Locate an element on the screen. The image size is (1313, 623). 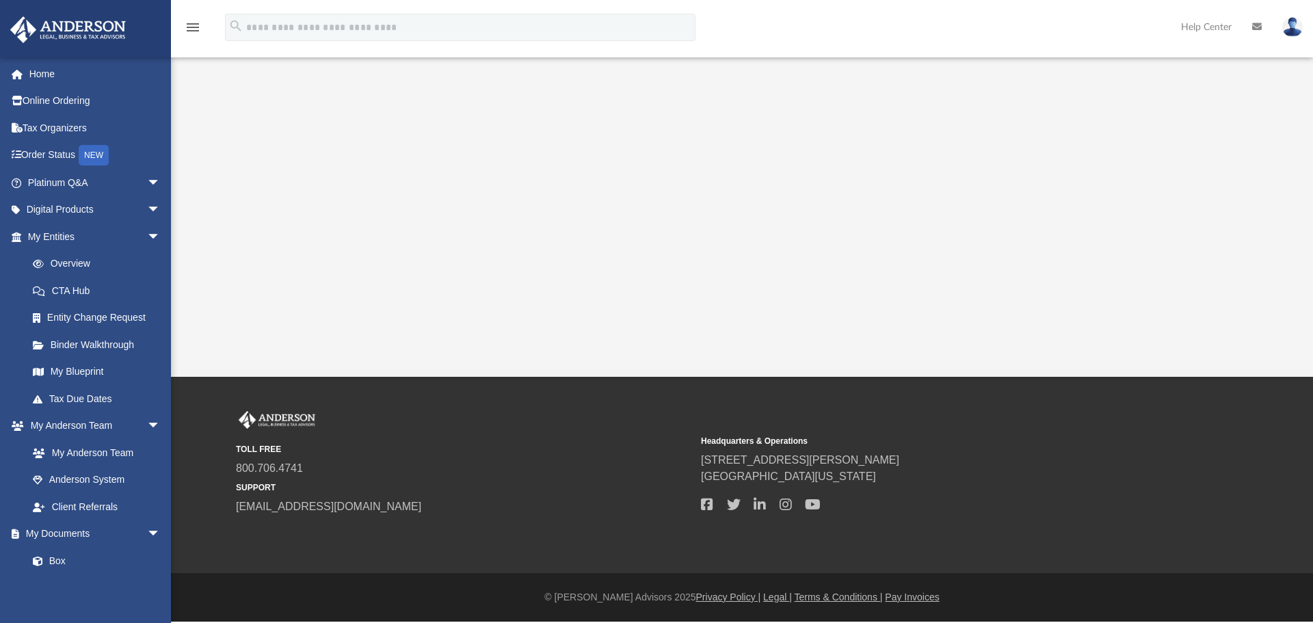
i: menu is located at coordinates (193, 27).